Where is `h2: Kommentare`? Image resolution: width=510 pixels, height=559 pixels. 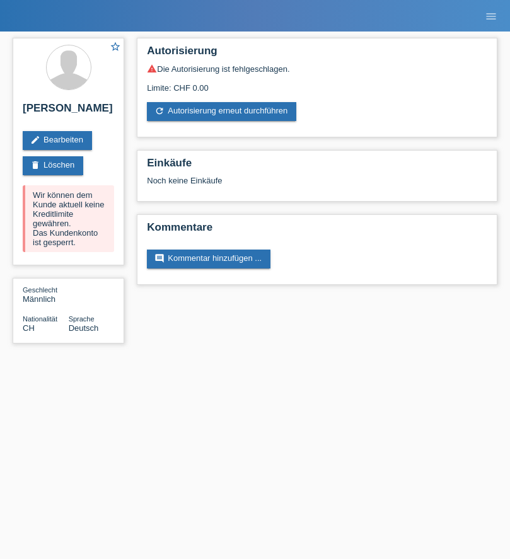 h2: Kommentare is located at coordinates (317, 231).